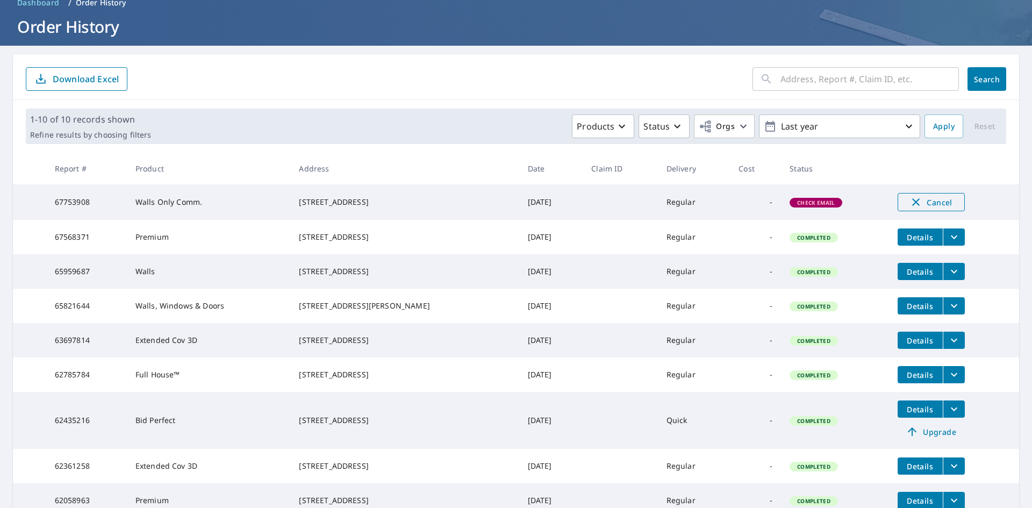  Describe the element at coordinates (986, 79) in the screenshot. I see `button: Search` at that location.